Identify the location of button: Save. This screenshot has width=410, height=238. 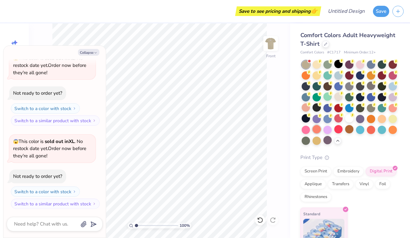
(381, 11).